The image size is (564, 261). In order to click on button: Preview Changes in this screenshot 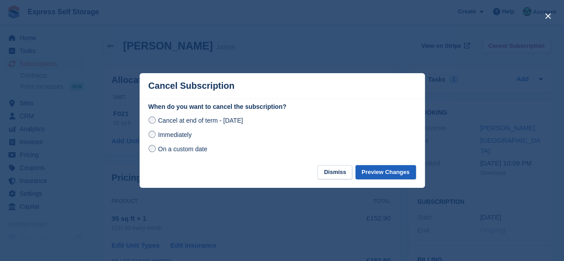, I will do `click(386, 172)`.